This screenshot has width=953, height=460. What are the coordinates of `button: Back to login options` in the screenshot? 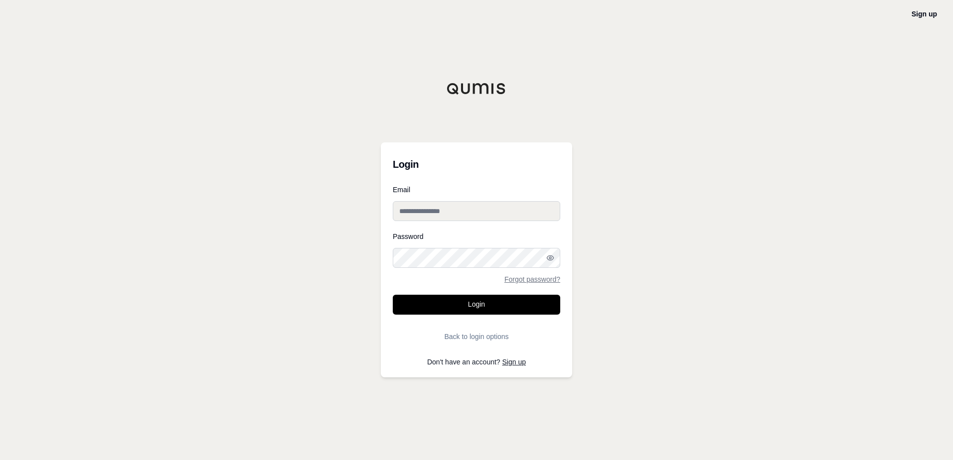 It's located at (476, 337).